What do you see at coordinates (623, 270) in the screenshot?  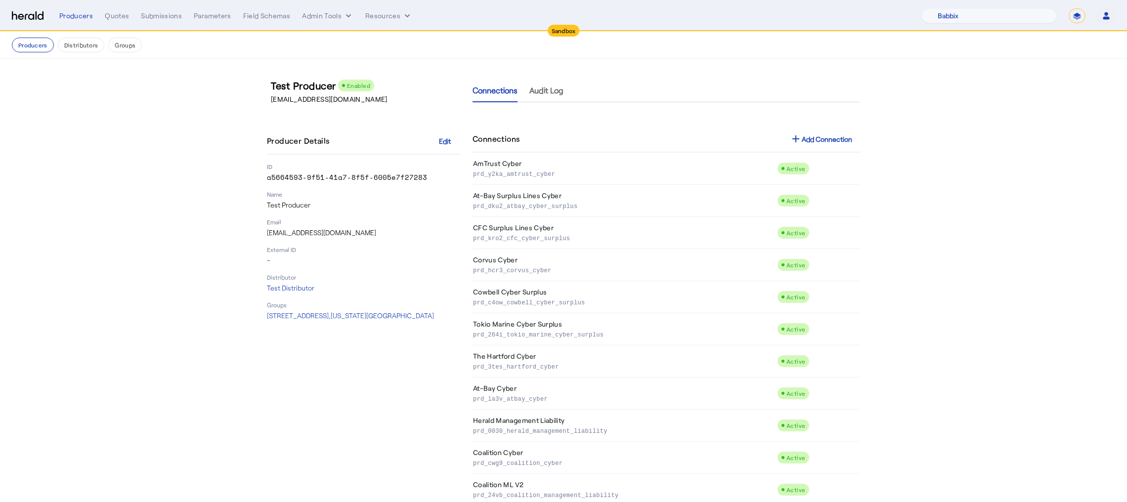 I see `p: prd_hcr3_corvus_cyber` at bounding box center [623, 270].